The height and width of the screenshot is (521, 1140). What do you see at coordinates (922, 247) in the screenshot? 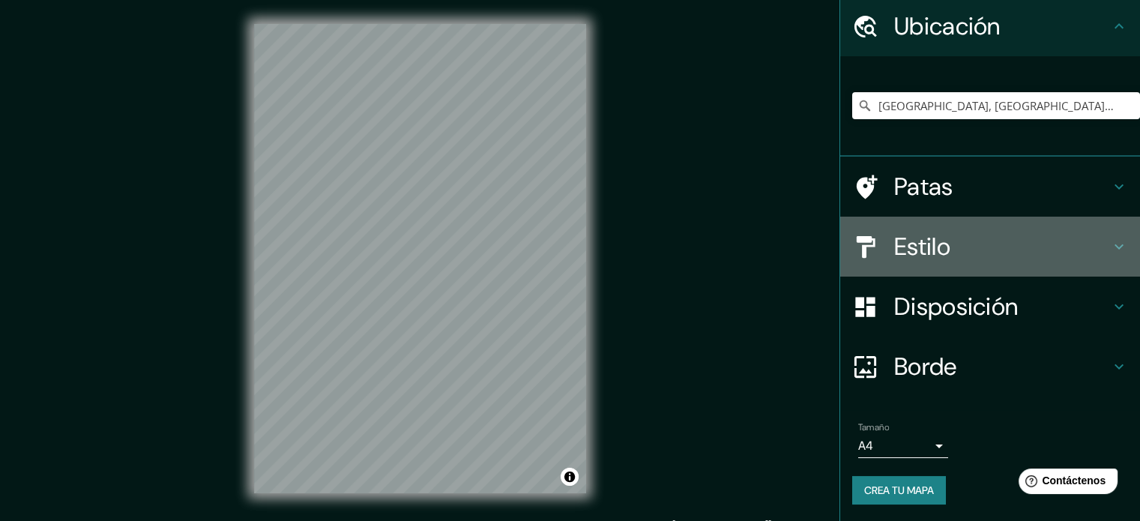
I see `font: Estilo` at bounding box center [922, 247].